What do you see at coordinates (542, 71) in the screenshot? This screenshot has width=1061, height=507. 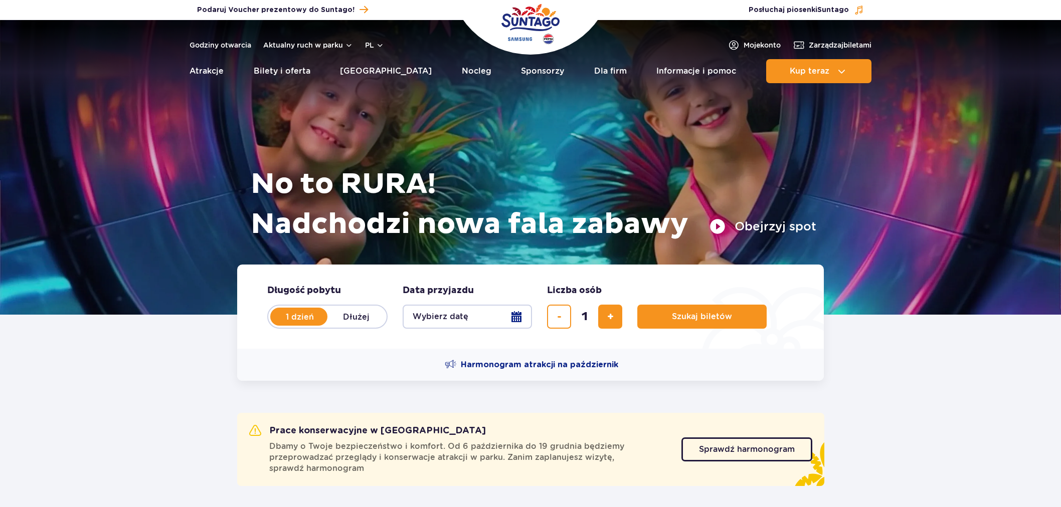 I see `a: Sponsorzy` at bounding box center [542, 71].